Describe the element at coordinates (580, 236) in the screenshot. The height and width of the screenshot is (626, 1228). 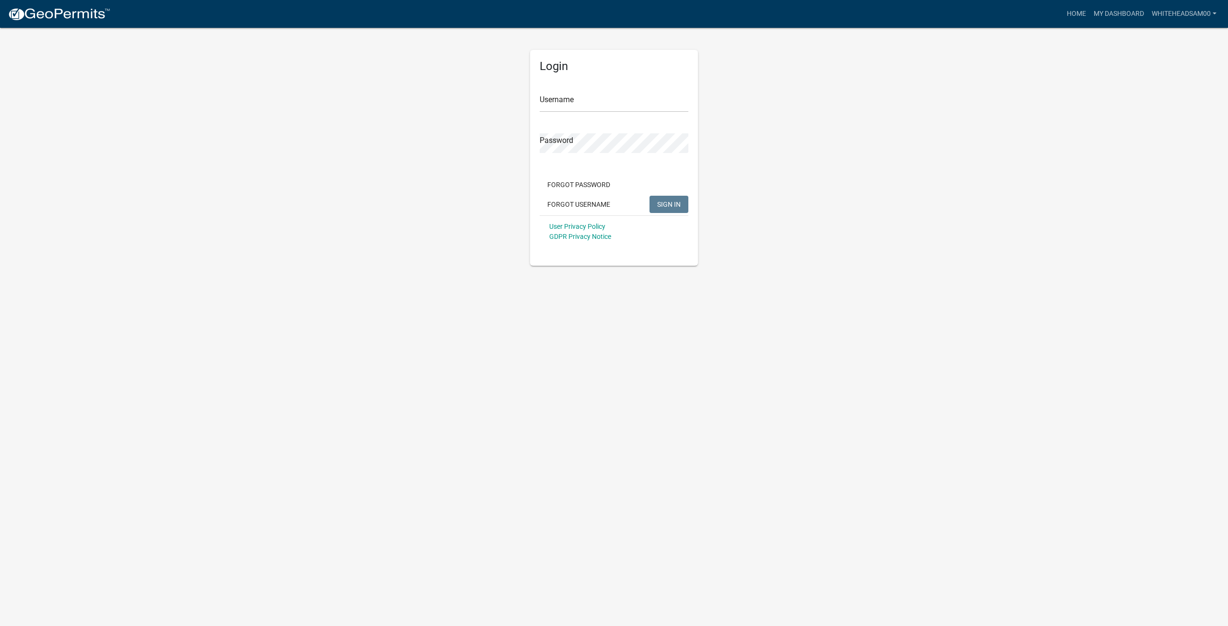
I see `a: GDPR Privacy Notice` at that location.